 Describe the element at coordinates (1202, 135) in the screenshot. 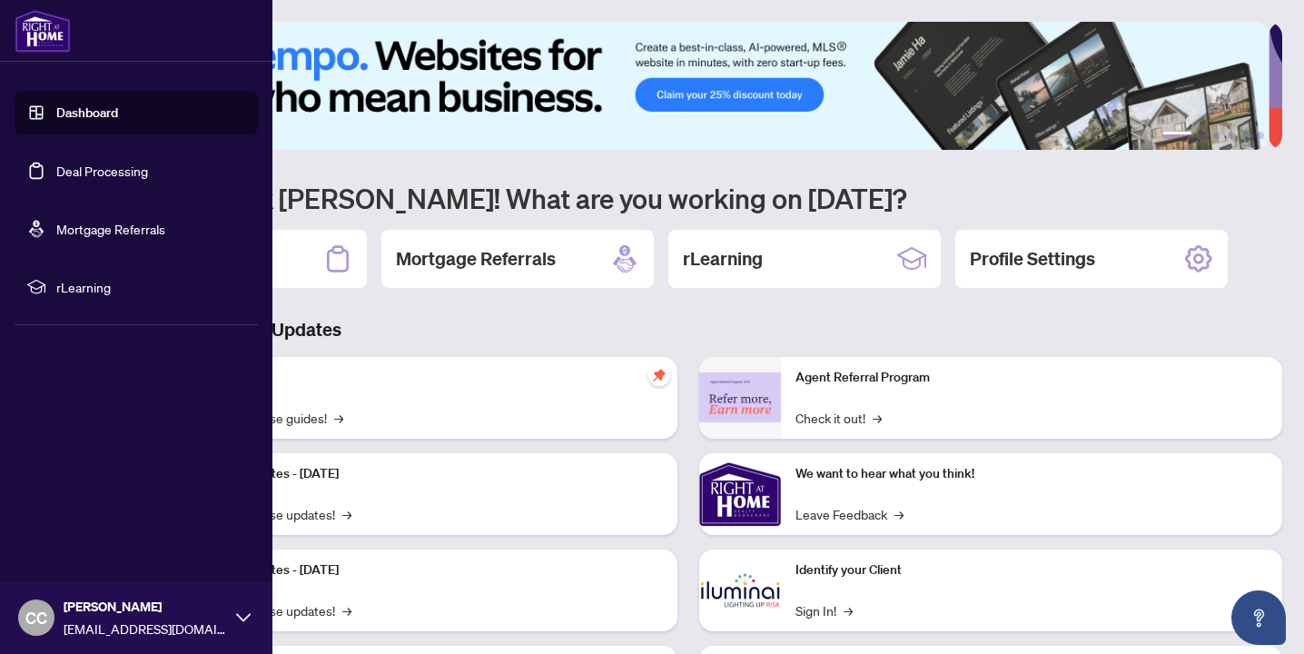

I see `button: 2` at that location.